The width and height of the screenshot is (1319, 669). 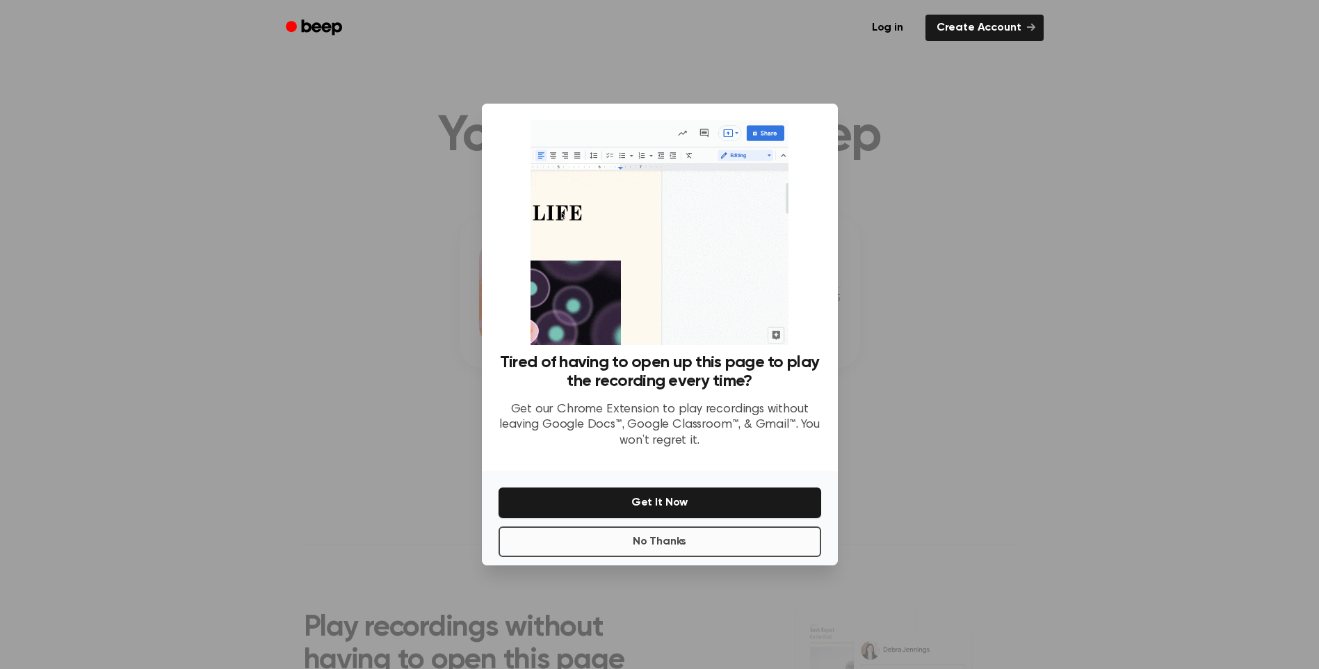 What do you see at coordinates (984, 28) in the screenshot?
I see `a: Create Account` at bounding box center [984, 28].